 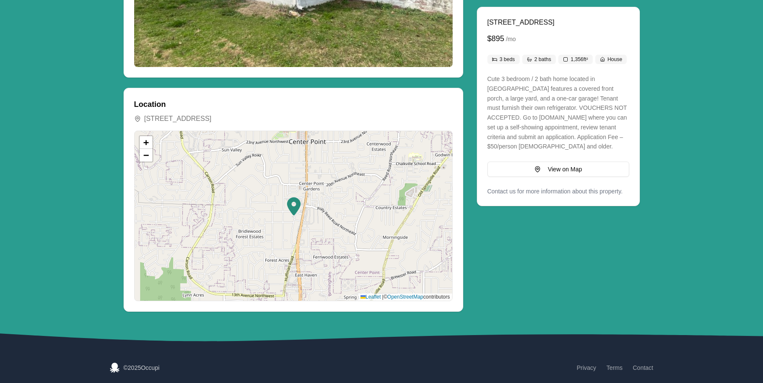 I want to click on img: Marker, so click(x=294, y=206).